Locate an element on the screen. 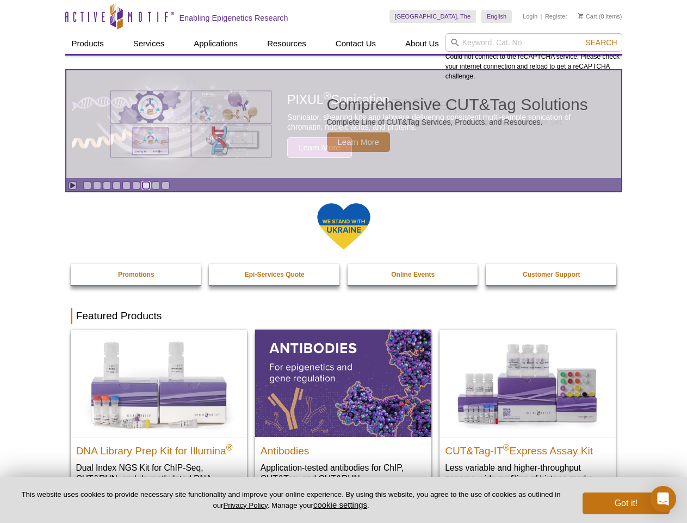 This screenshot has width=687, height=523. button: Got it! is located at coordinates (626, 503).